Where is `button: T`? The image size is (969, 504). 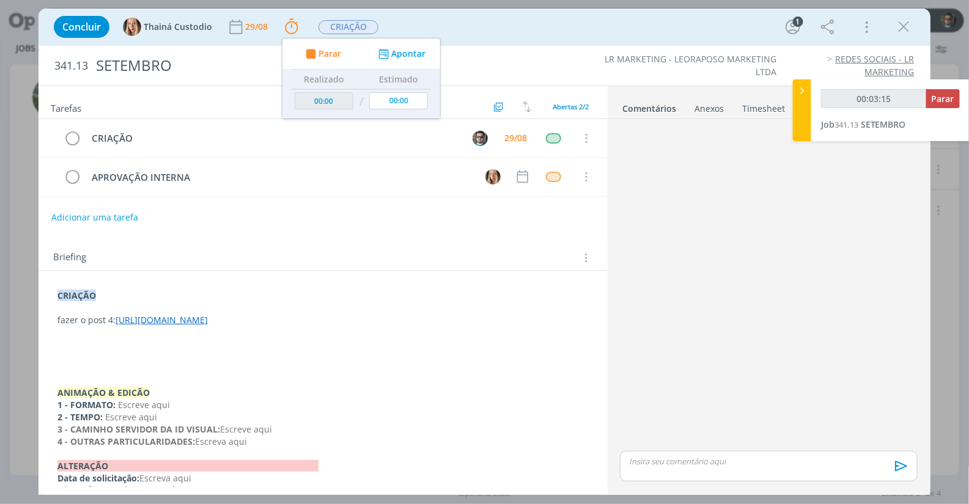
button: T is located at coordinates (493, 177).